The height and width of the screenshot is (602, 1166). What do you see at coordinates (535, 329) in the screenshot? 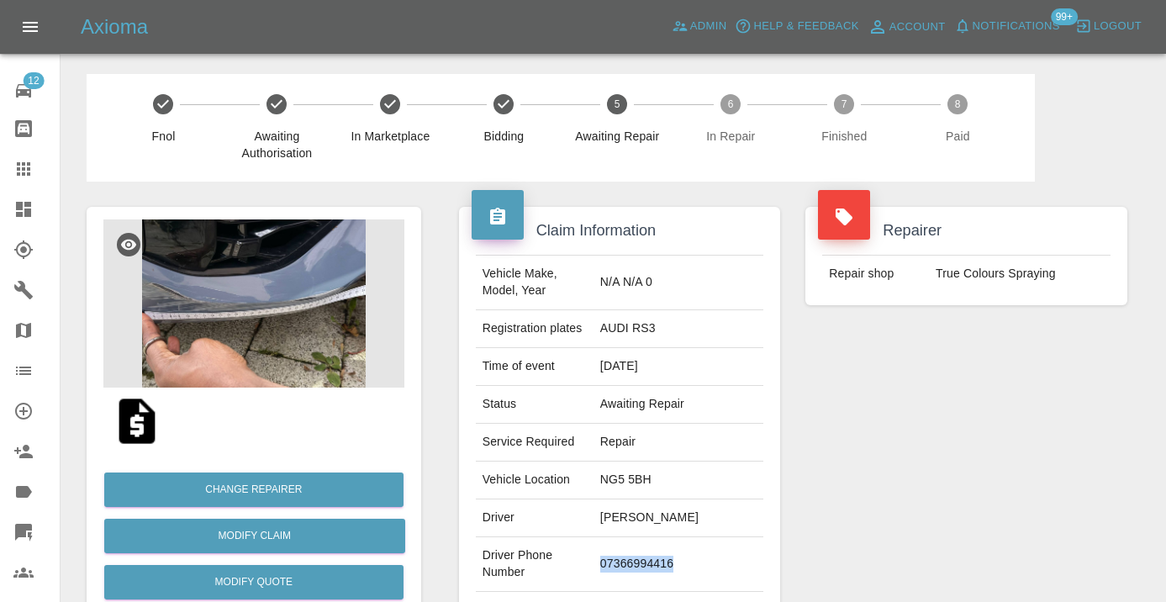
I see `td: Registration plates` at bounding box center [535, 329].